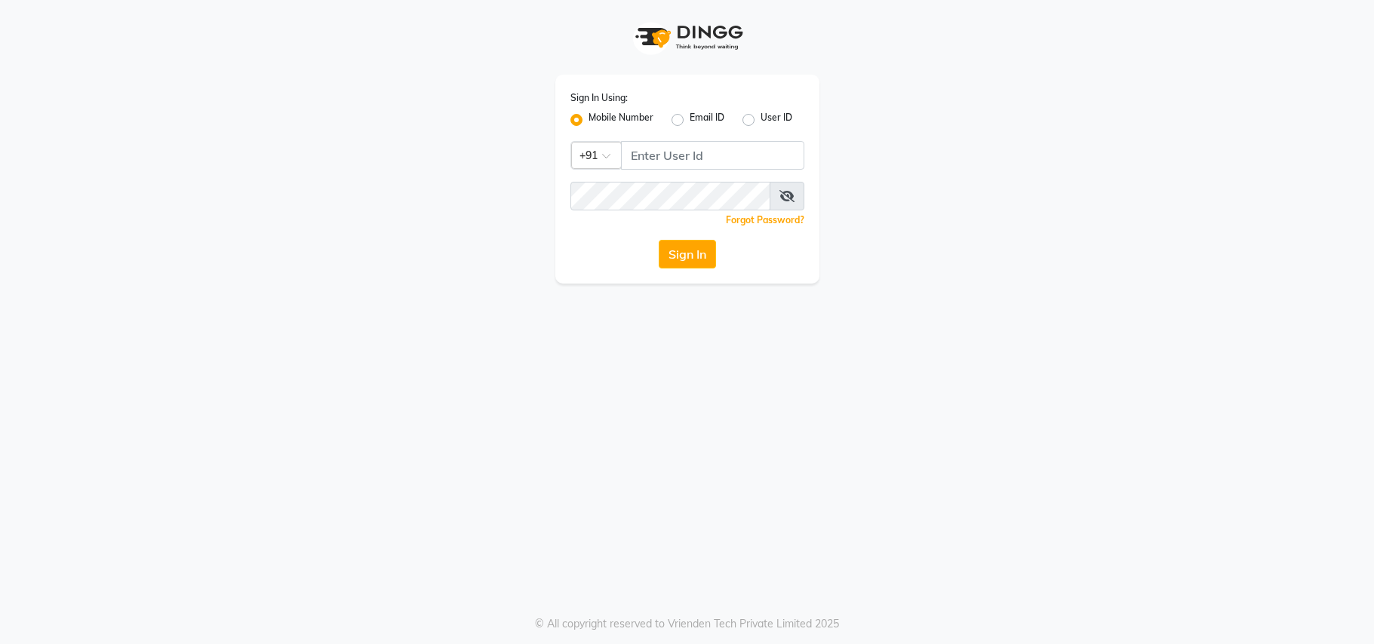  I want to click on img: logo1.svg, so click(687, 37).